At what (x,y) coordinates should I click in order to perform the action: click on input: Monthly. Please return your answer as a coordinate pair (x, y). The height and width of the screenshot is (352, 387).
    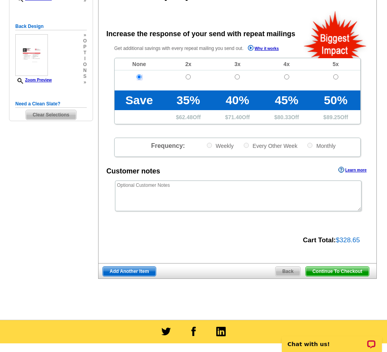
    Looking at the image, I should click on (310, 145).